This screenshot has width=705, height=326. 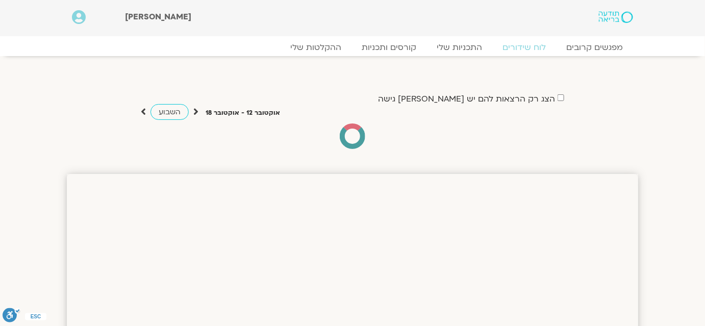 What do you see at coordinates (352, 47) in the screenshot?
I see `nav: Menu` at bounding box center [352, 47].